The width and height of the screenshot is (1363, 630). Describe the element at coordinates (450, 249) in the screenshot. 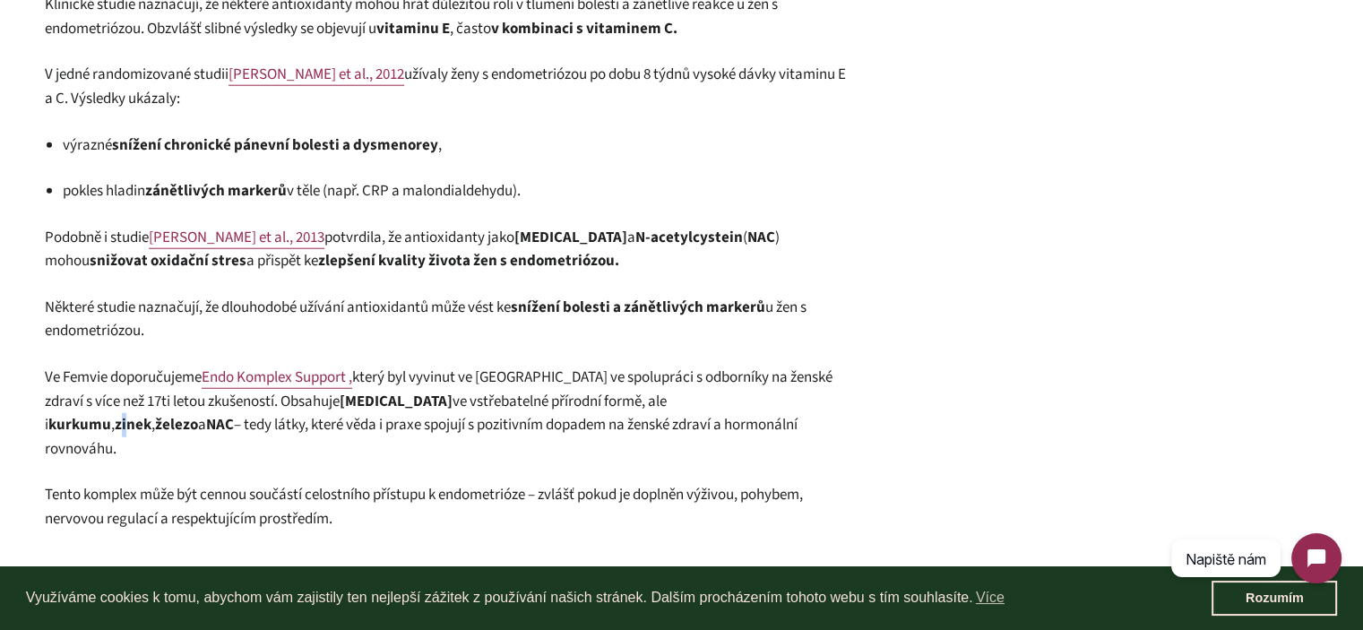

I see `p: Podobně i studie potvrdila, že antioxidanty jako a ( ) mohou a přispět ke` at that location.